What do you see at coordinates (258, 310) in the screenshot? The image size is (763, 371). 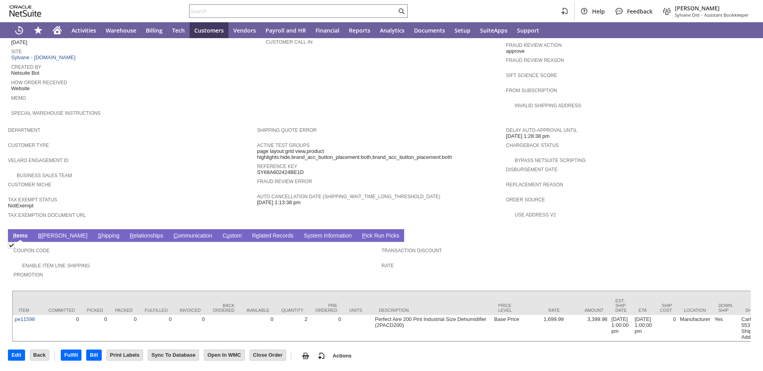 I see `div: Available` at bounding box center [258, 310].